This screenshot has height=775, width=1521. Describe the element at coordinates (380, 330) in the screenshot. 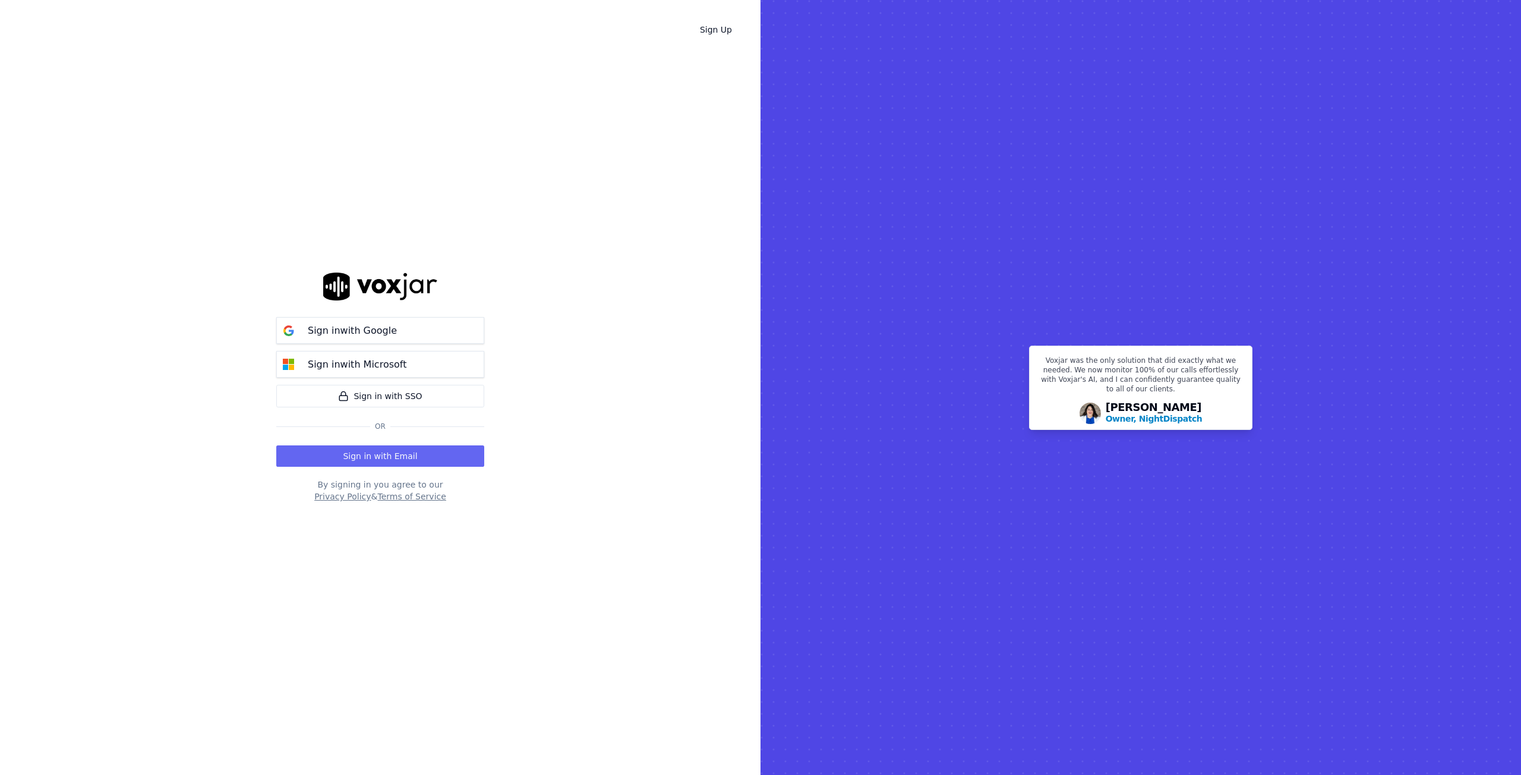

I see `button: Sign inwith Google` at that location.